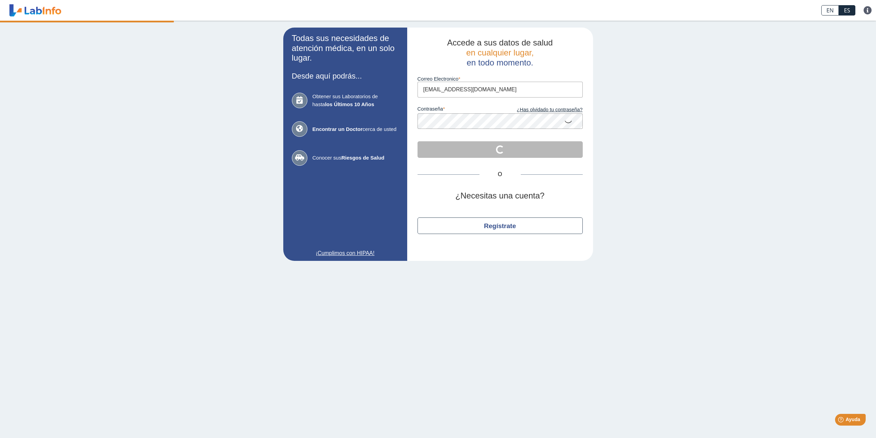 This screenshot has width=876, height=438. What do you see at coordinates (830, 10) in the screenshot?
I see `a: EN` at bounding box center [830, 10].